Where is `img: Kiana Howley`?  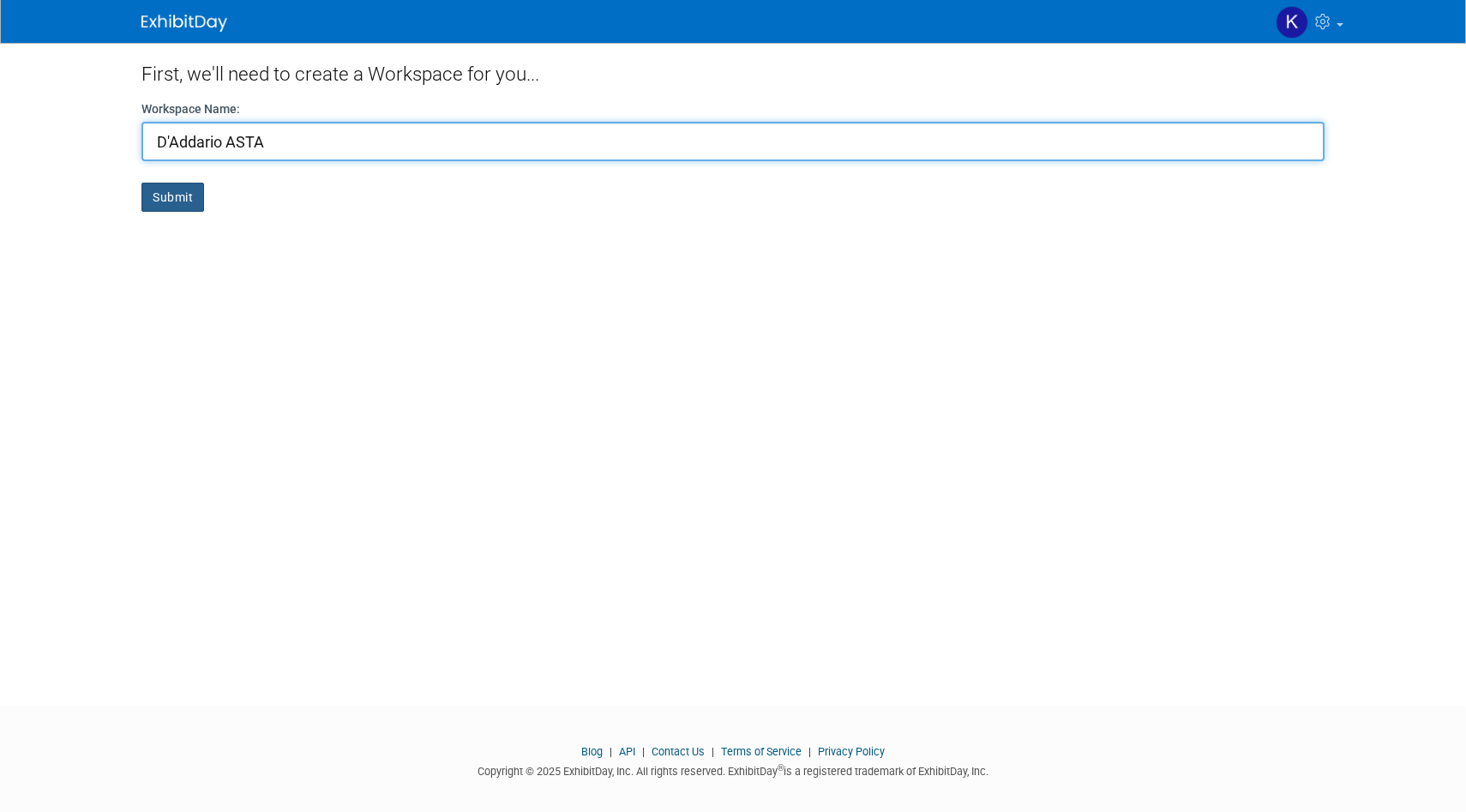
img: Kiana Howley is located at coordinates (1292, 22).